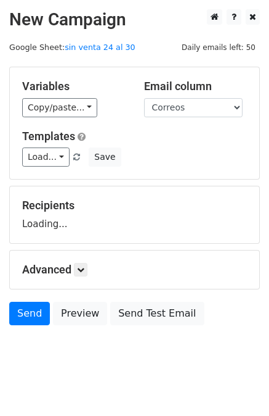 This screenshot has height=416, width=269. Describe the element at coordinates (134, 205) in the screenshot. I see `h5: Recipients` at that location.